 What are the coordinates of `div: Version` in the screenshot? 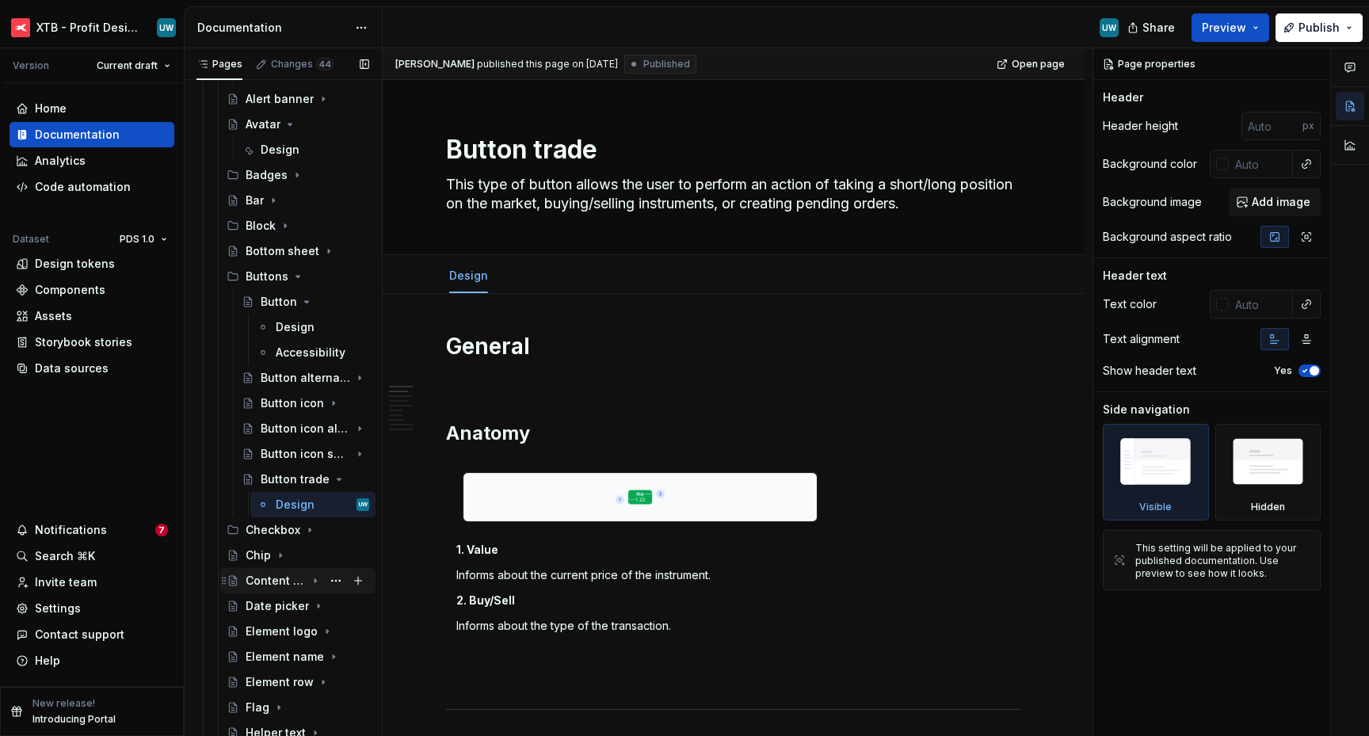 It's located at (31, 66).